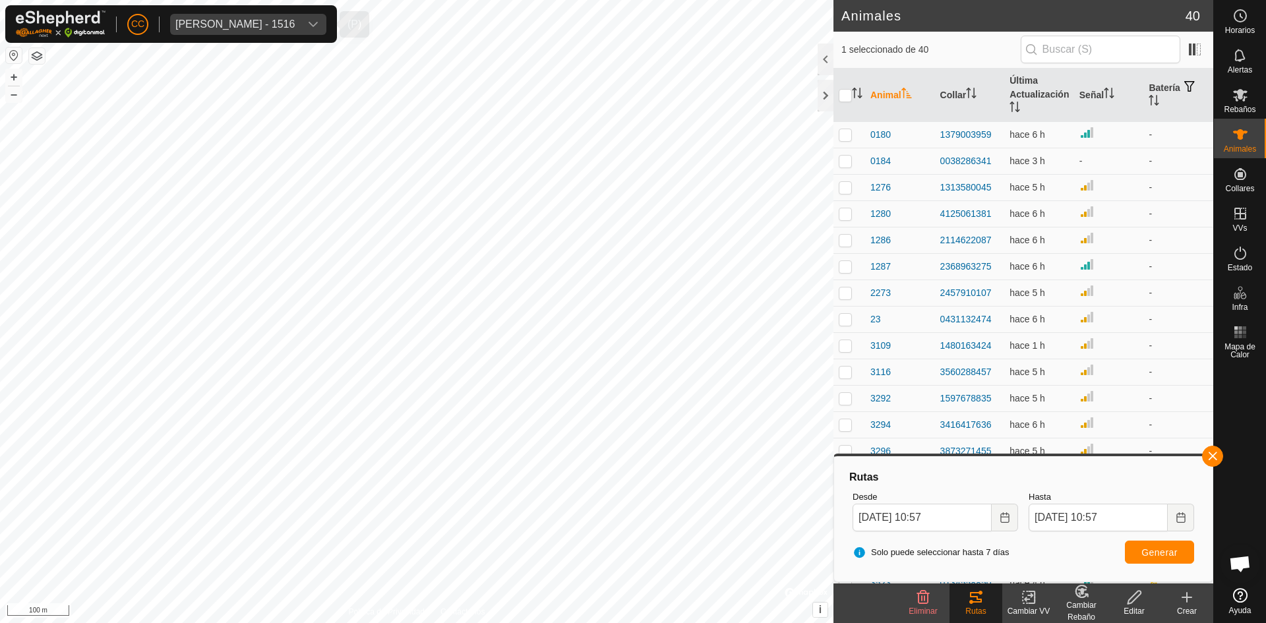 This screenshot has height=623, width=1266. What do you see at coordinates (970, 346) in the screenshot?
I see `div: 1480163424` at bounding box center [970, 346].